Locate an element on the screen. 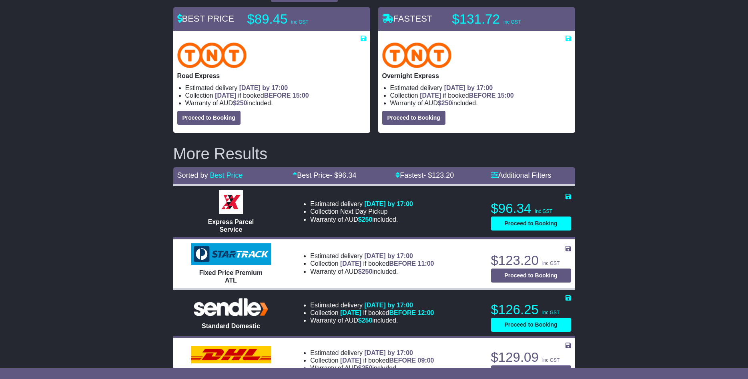 The width and height of the screenshot is (748, 379). img: Sendle: Standard Domestic is located at coordinates (231, 307).